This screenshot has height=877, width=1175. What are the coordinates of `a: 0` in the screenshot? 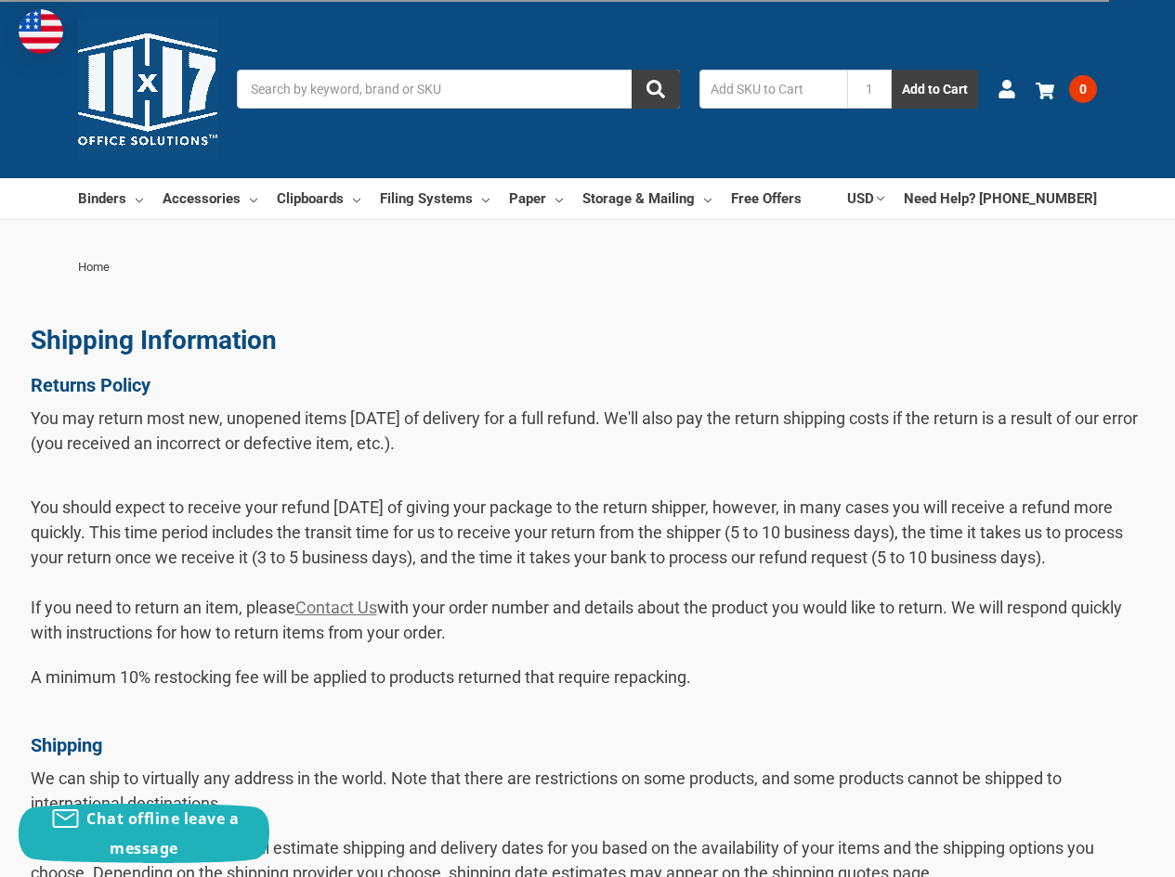 It's located at (1066, 89).